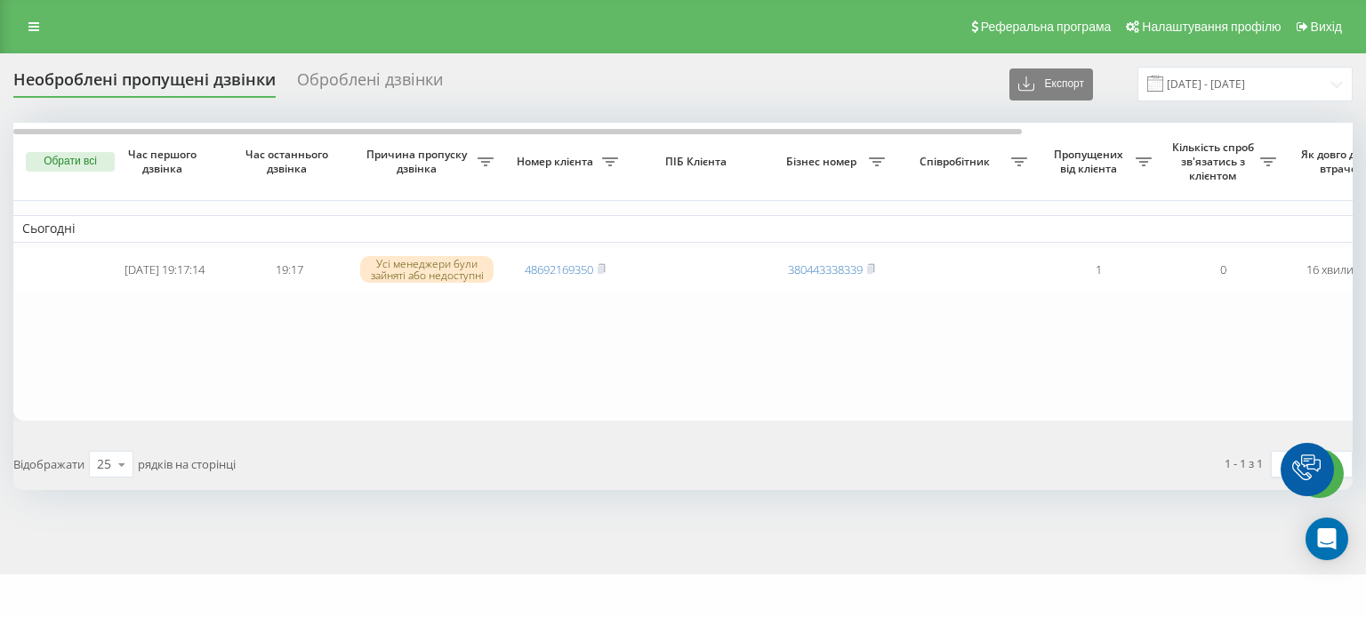 This screenshot has width=1366, height=618. I want to click on span: Час першого дзвінка, so click(165, 161).